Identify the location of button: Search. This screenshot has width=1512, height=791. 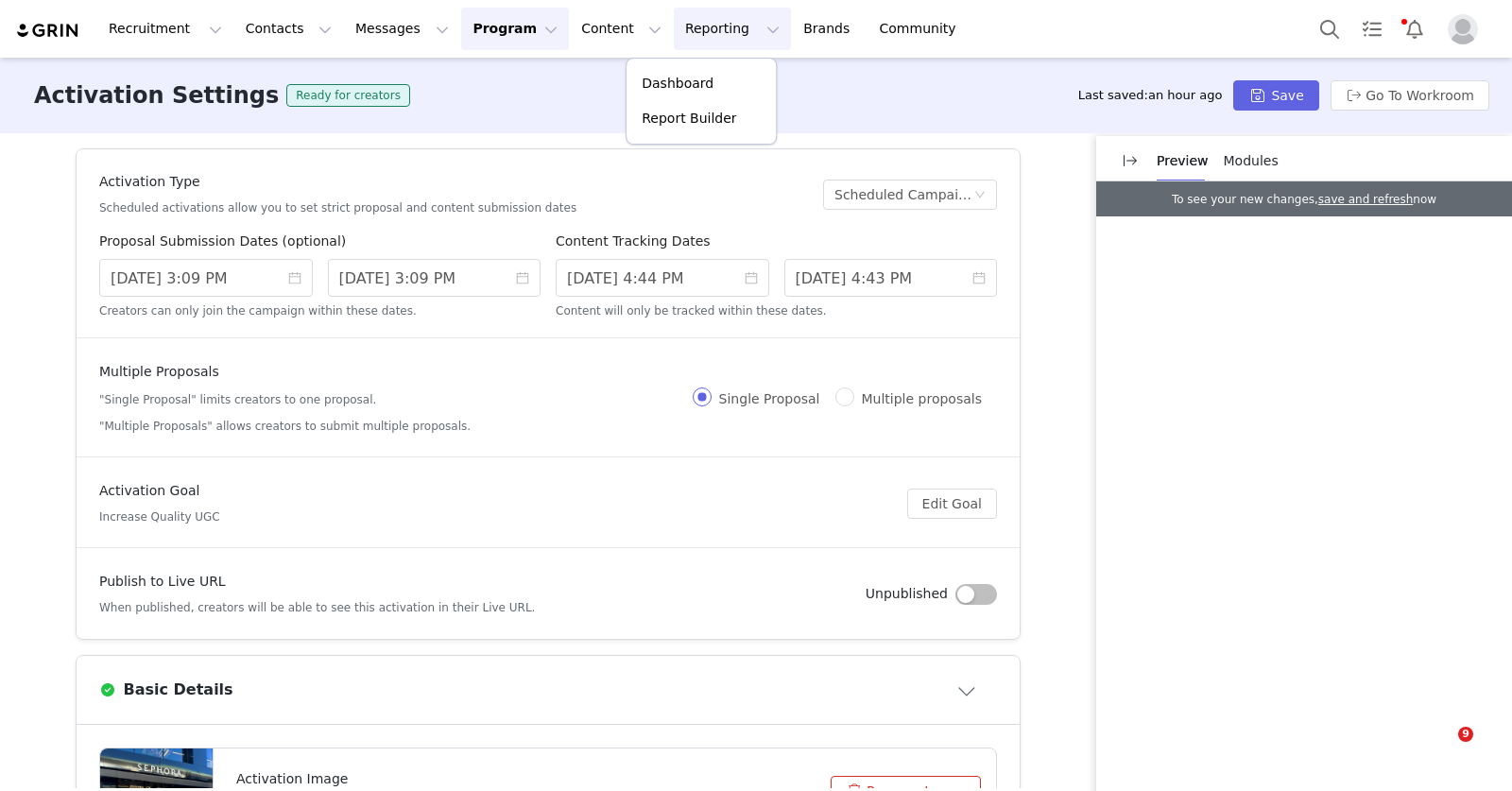
(1329, 29).